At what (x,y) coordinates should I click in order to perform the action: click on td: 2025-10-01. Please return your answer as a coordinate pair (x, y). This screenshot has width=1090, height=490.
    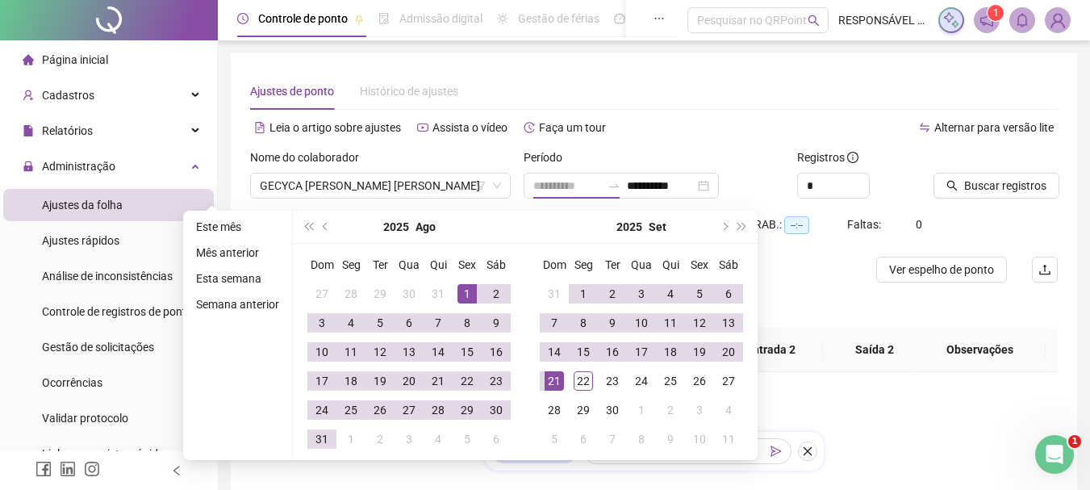
    Looking at the image, I should click on (642, 410).